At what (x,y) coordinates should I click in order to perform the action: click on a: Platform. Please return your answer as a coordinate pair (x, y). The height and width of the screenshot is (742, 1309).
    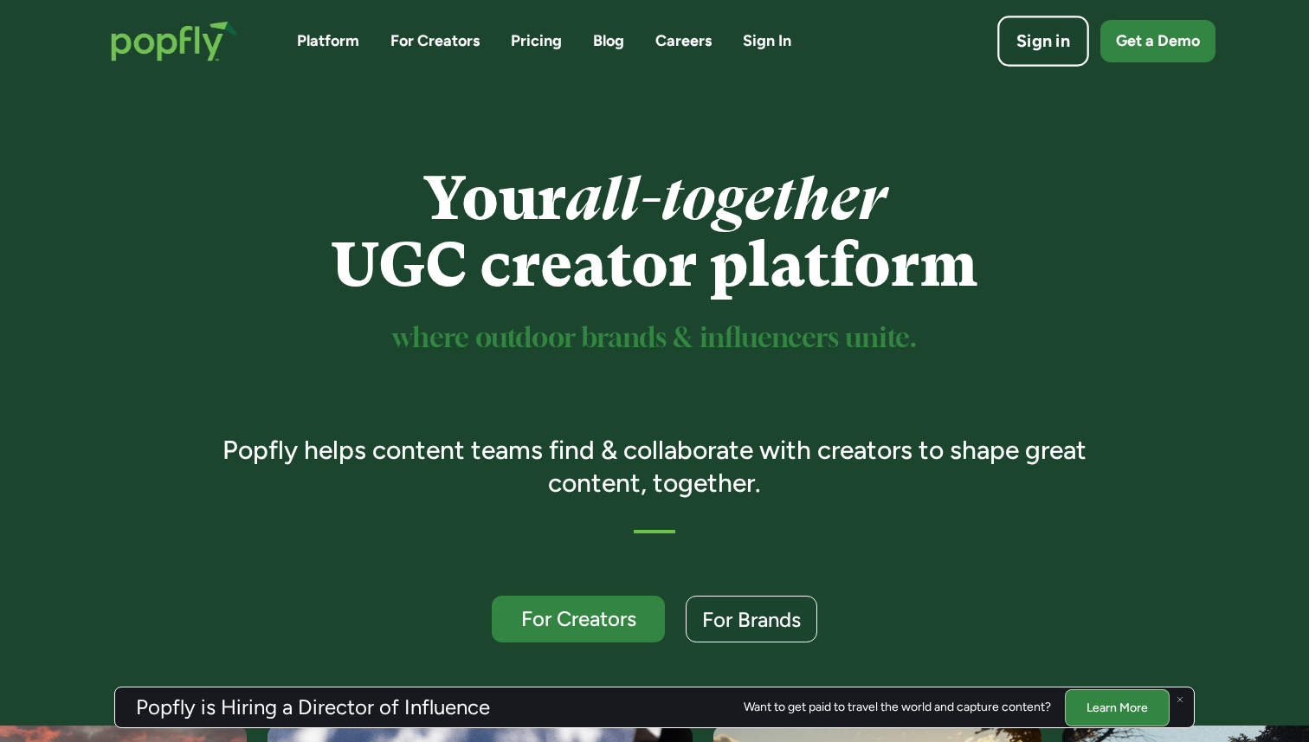
    Looking at the image, I should click on (328, 41).